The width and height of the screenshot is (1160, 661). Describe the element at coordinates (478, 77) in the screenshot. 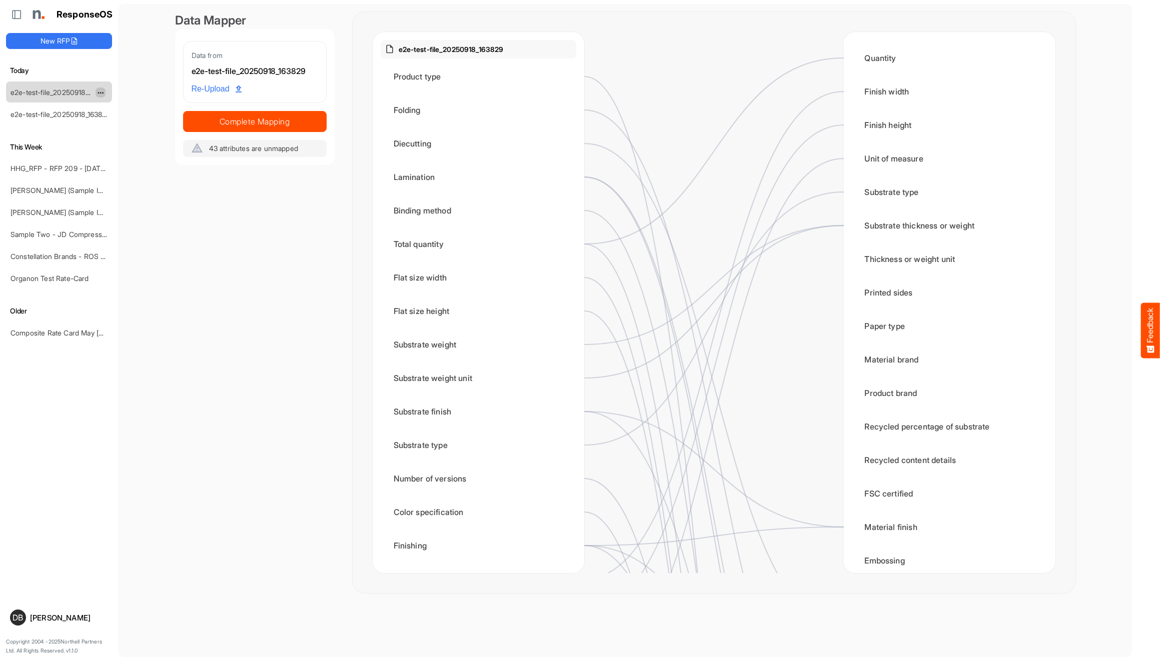

I see `div: Product type` at that location.